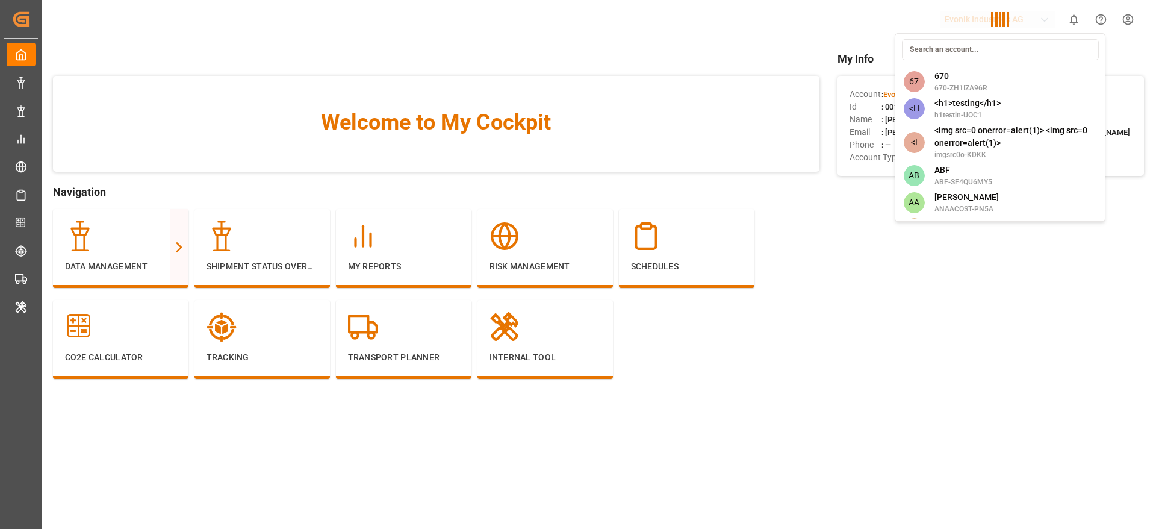  What do you see at coordinates (865, 107) in the screenshot?
I see `span: Id` at bounding box center [865, 107].